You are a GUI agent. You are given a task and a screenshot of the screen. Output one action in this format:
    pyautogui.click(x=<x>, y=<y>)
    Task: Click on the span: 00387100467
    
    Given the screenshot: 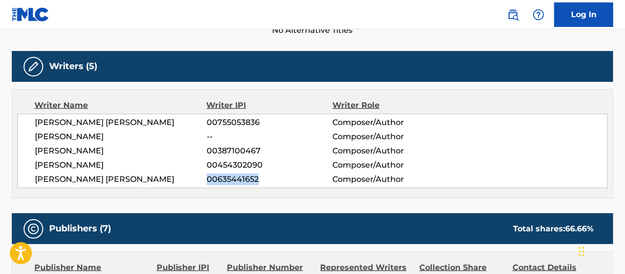 What is the action you would take?
    pyautogui.click(x=269, y=151)
    